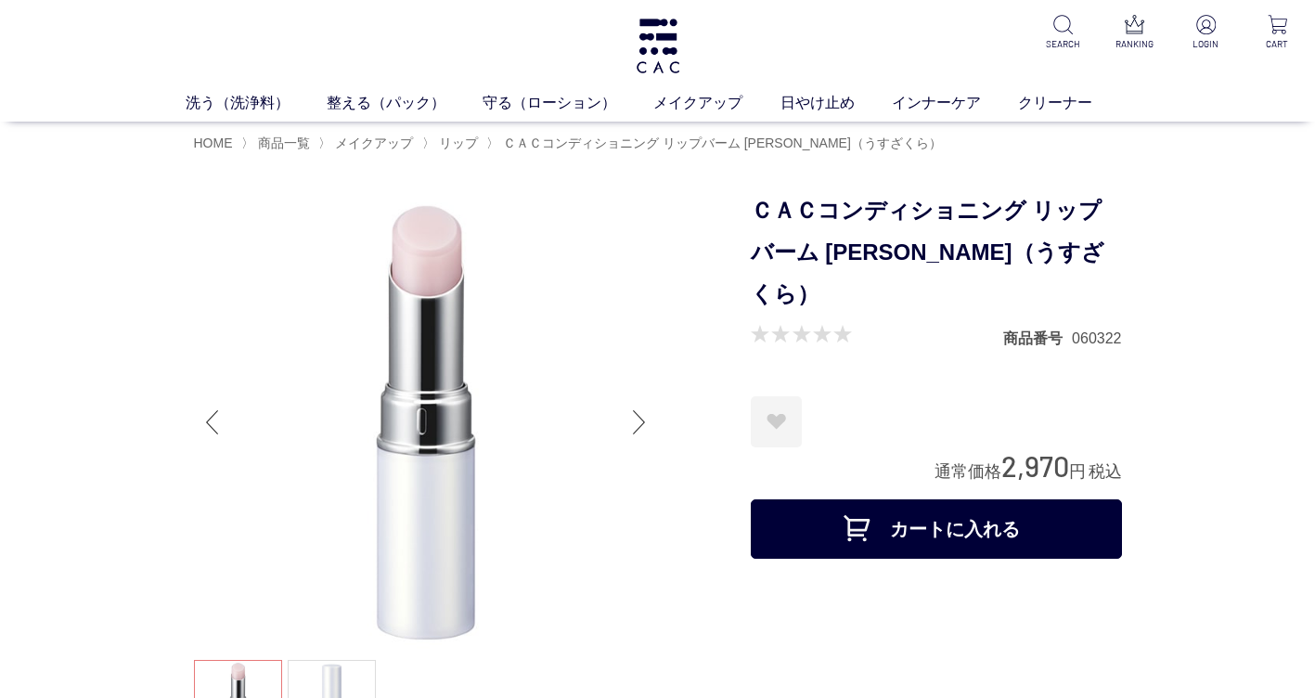 The image size is (1315, 698). Describe the element at coordinates (968, 471) in the screenshot. I see `span: 通常価格` at that location.